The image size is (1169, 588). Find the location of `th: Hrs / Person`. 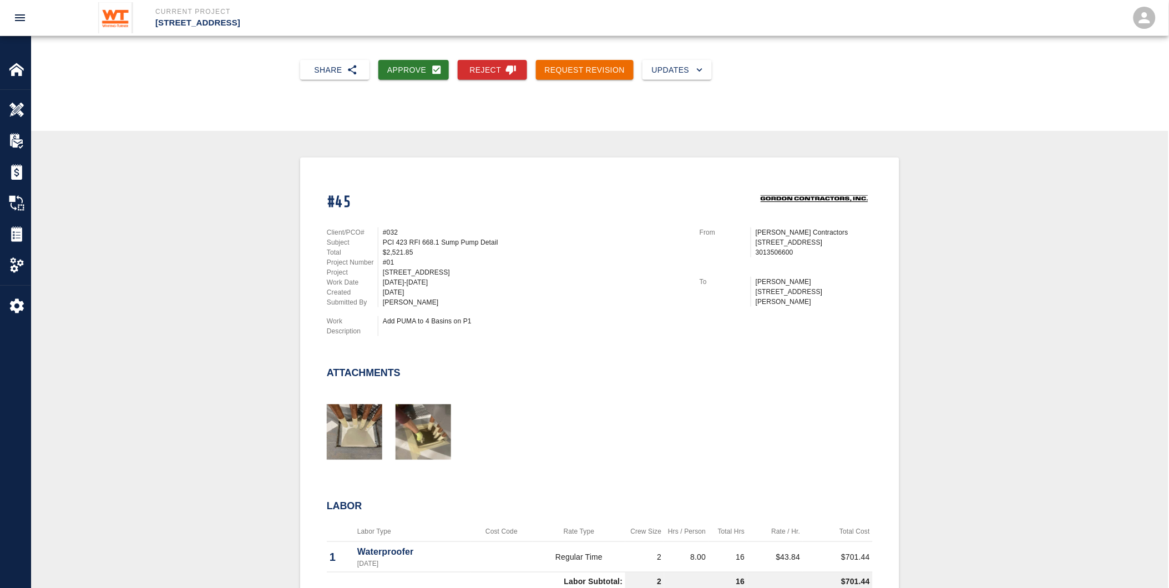

th: Hrs / Person is located at coordinates (686, 531).